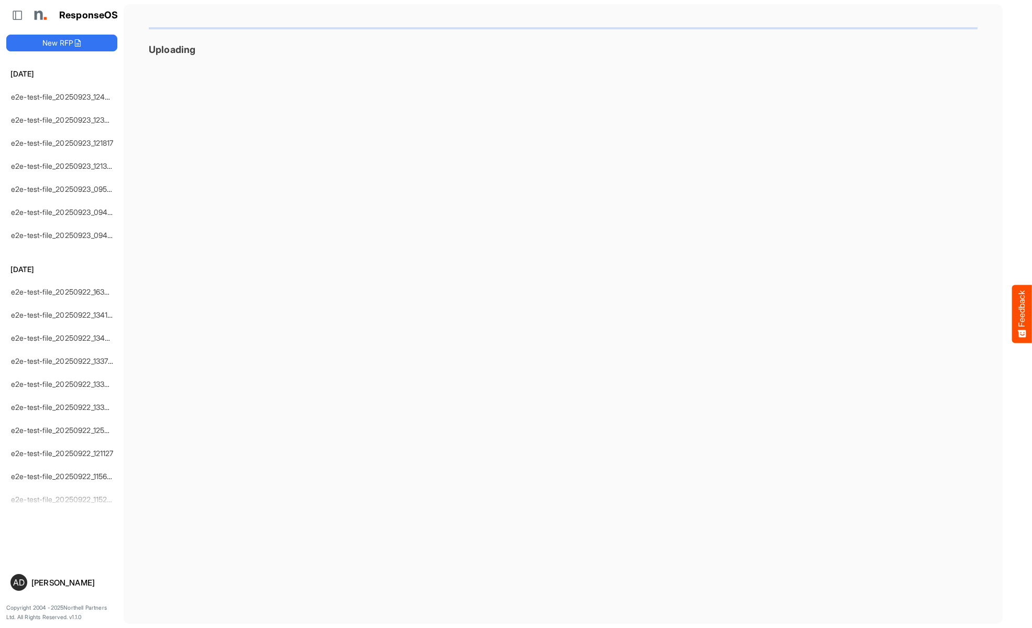 This screenshot has width=1032, height=628. What do you see at coordinates (63, 406) in the screenshot?
I see `a: e2e-test-file_20250922_133214` at bounding box center [63, 406].